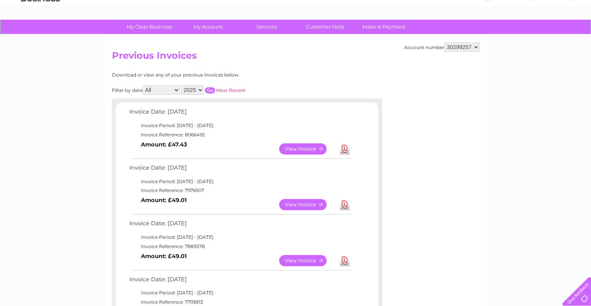 The width and height of the screenshot is (591, 306). I want to click on a: Services, so click(266, 27).